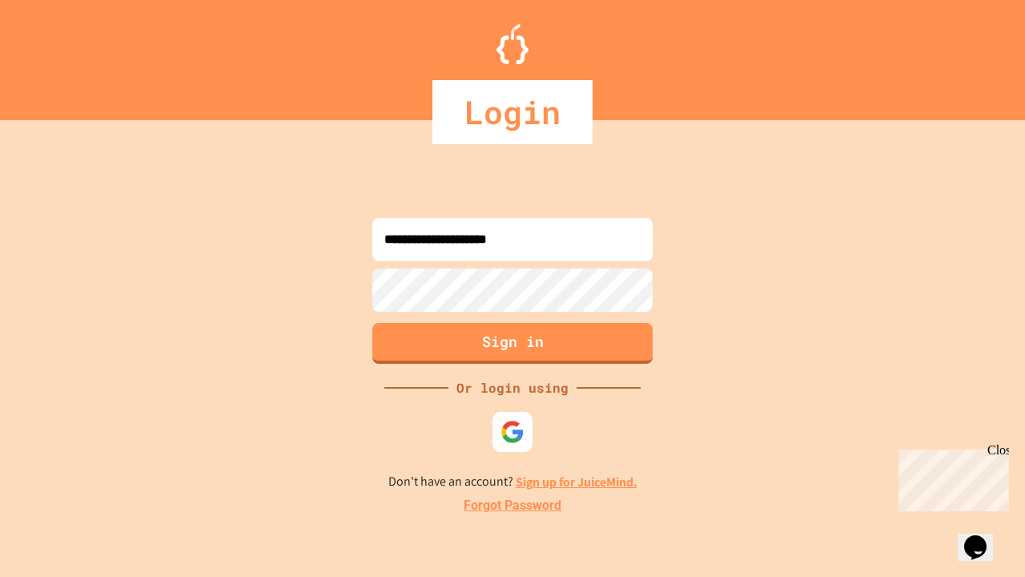  I want to click on div: Login, so click(513, 112).